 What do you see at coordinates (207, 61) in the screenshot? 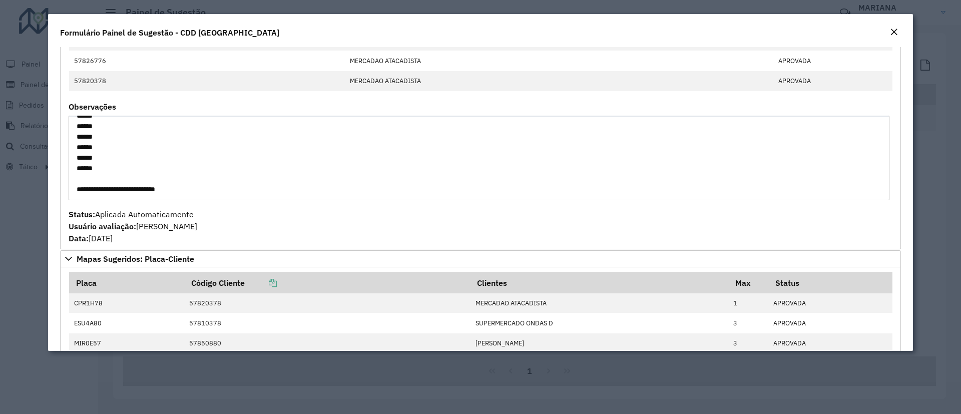
I see `td: 57826776` at bounding box center [207, 61].